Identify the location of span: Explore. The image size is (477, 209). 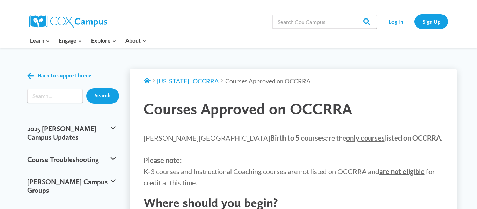
(104, 40).